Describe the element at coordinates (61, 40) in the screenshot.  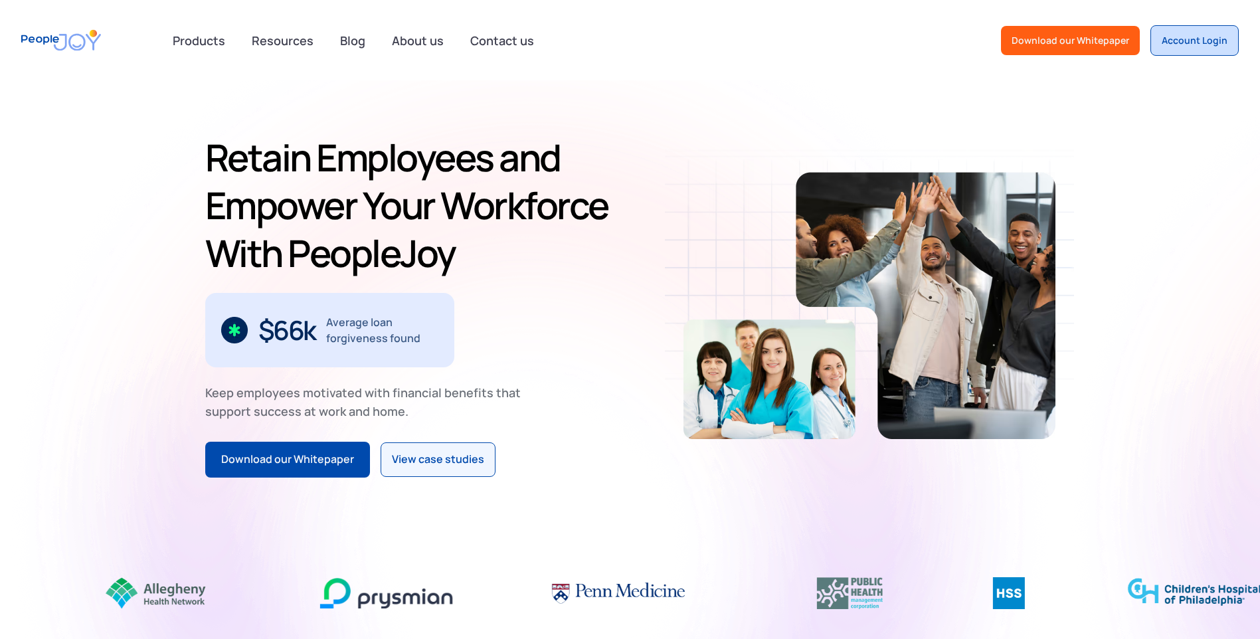
I see `a: home` at that location.